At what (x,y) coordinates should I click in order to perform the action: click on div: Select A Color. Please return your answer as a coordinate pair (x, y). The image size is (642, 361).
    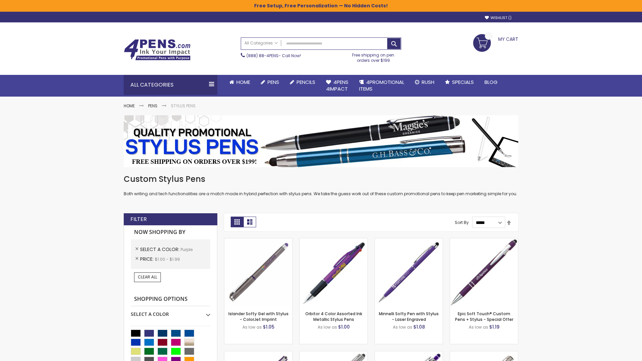
    Looking at the image, I should click on (171, 312).